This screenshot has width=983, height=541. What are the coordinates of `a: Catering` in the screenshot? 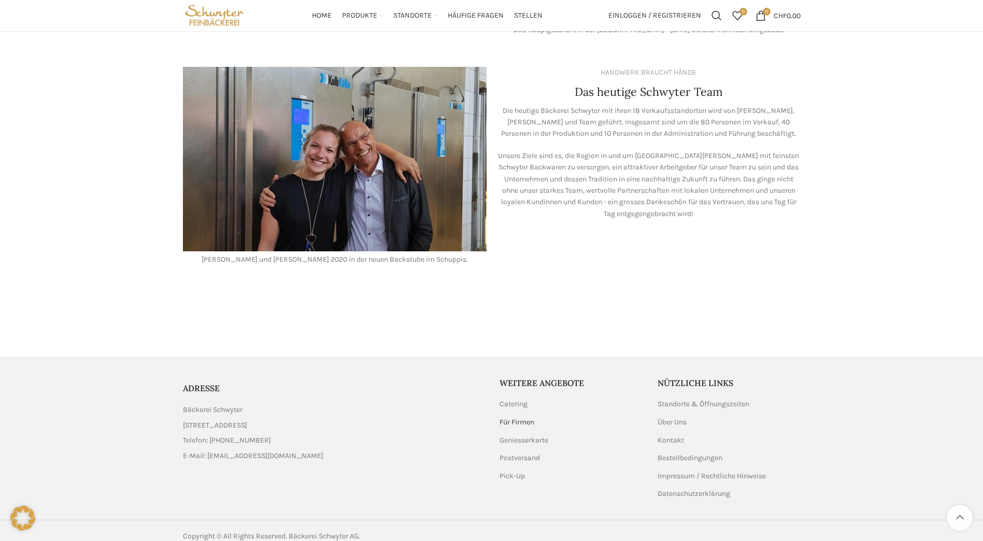 It's located at (514, 404).